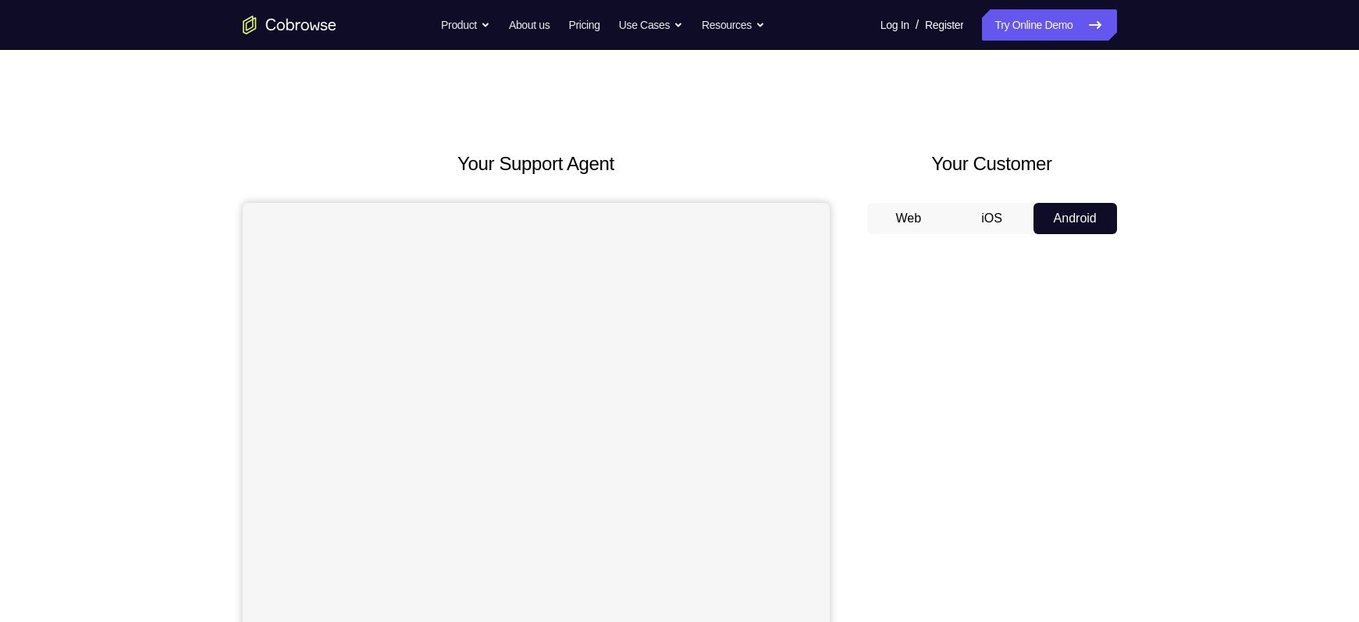 The height and width of the screenshot is (622, 1359). Describe the element at coordinates (992, 164) in the screenshot. I see `h2: Your Customer` at that location.